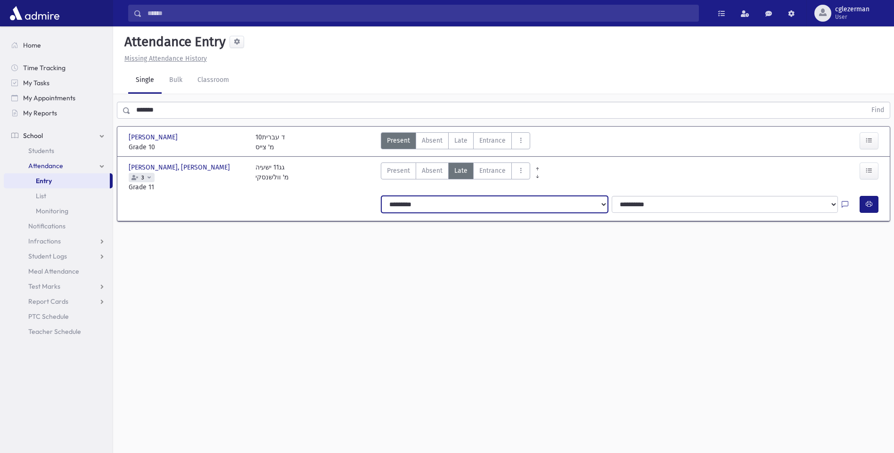  I want to click on a: Report Cards, so click(58, 302).